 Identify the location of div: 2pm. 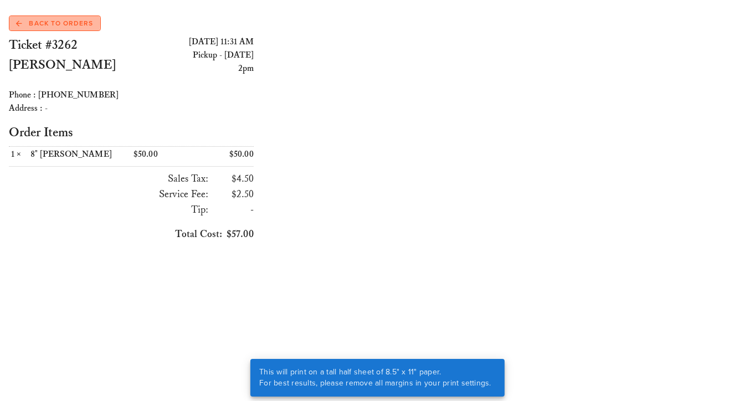
(192, 69).